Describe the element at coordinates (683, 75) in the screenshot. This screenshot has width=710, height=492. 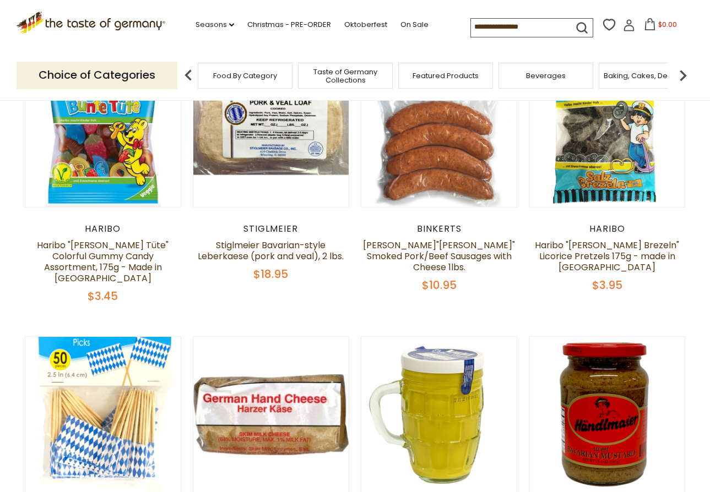
I see `img: next arrow` at that location.